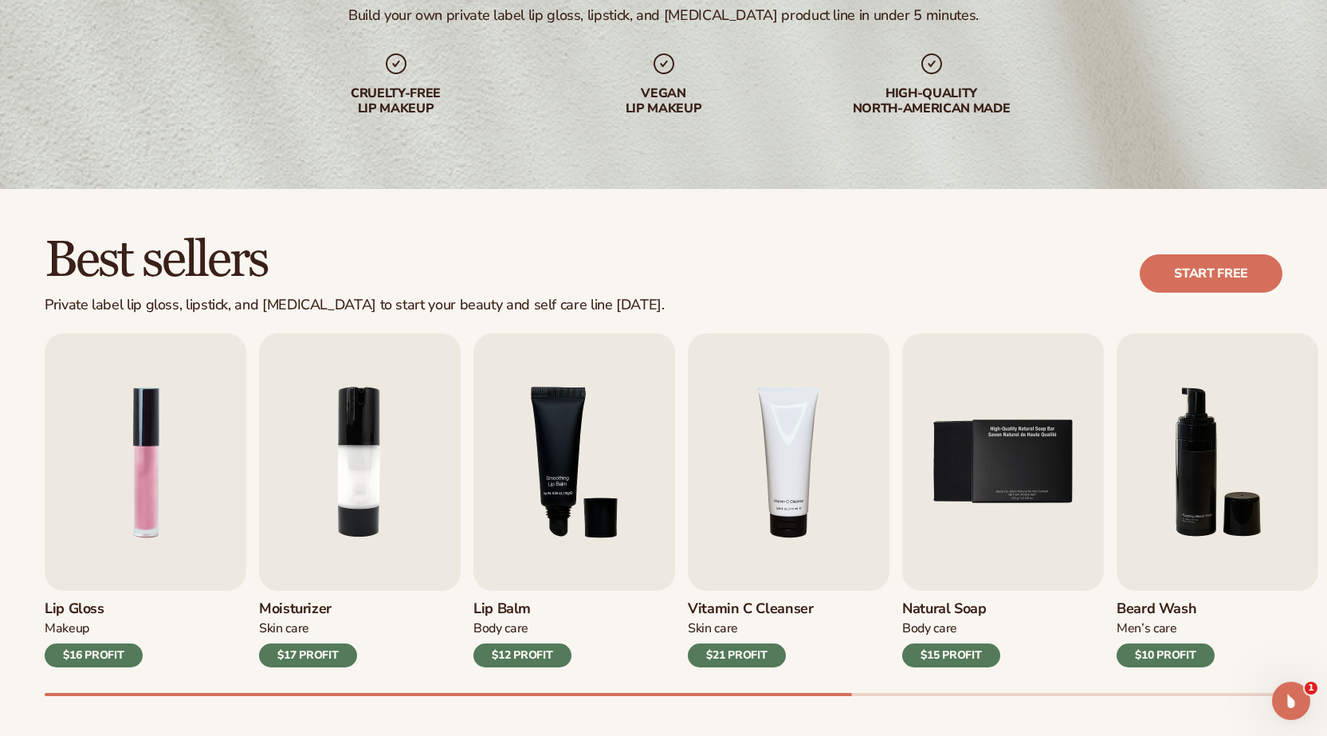 This screenshot has height=736, width=1327. Describe the element at coordinates (145, 500) in the screenshot. I see `a: 1 / 9` at that location.